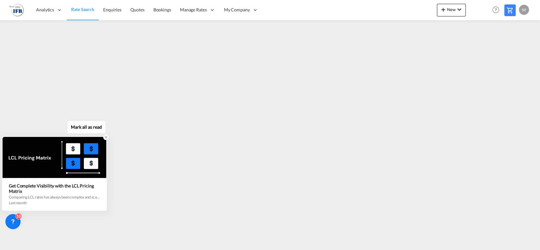  What do you see at coordinates (193, 10) in the screenshot?
I see `span: Manage Rates` at bounding box center [193, 10].